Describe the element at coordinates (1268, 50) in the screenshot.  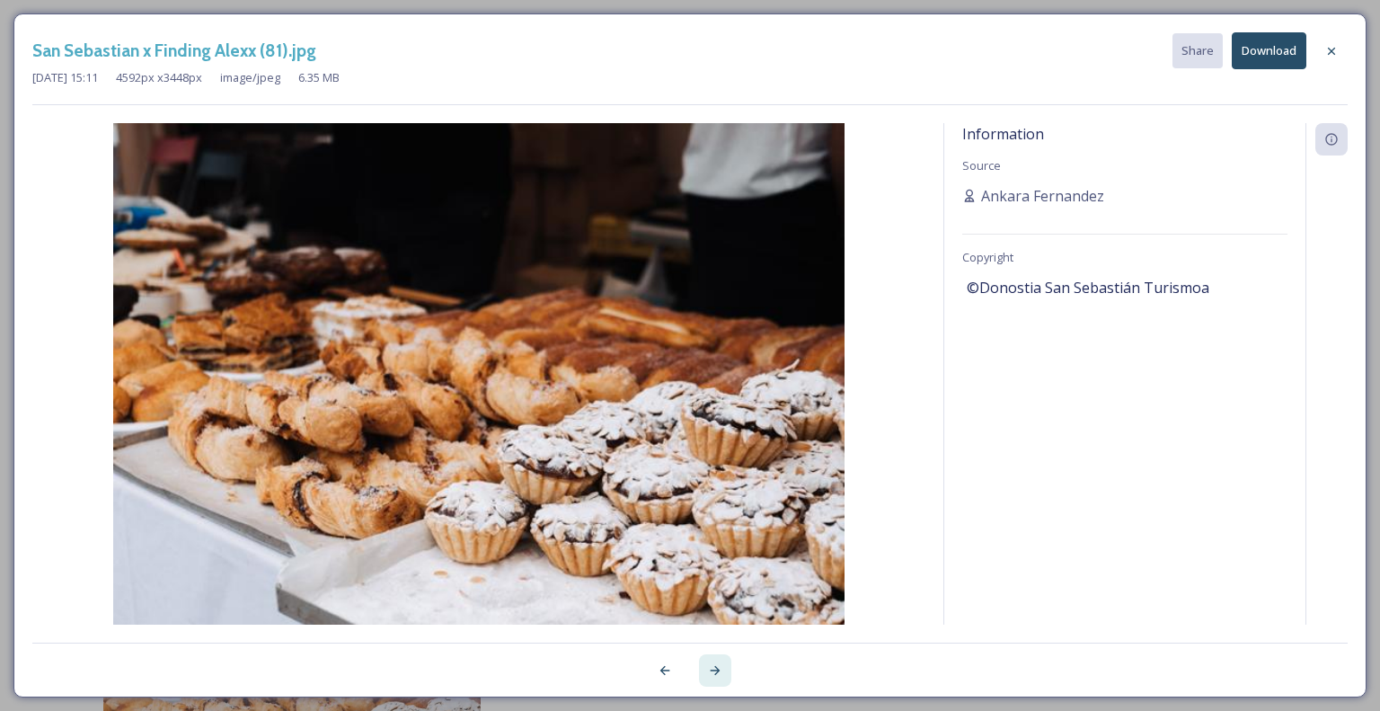
I see `button: Download` at that location.